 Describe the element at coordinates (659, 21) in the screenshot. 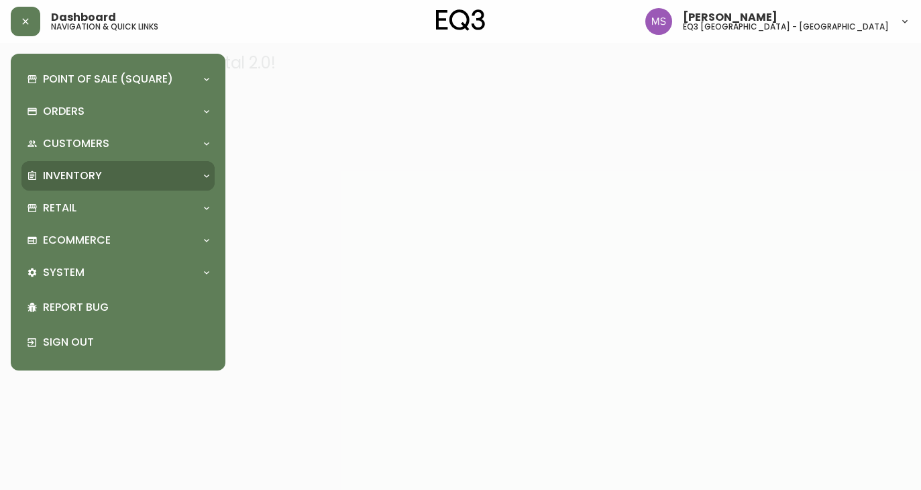

I see `img: 1b6e43211f6f3cc0b0729c9049b8e7af` at that location.